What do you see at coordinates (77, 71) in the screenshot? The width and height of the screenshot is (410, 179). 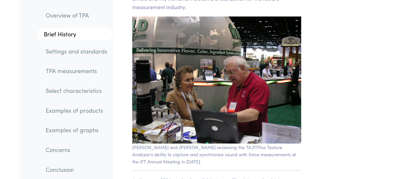 I see `a: TPA measurements` at bounding box center [77, 71].